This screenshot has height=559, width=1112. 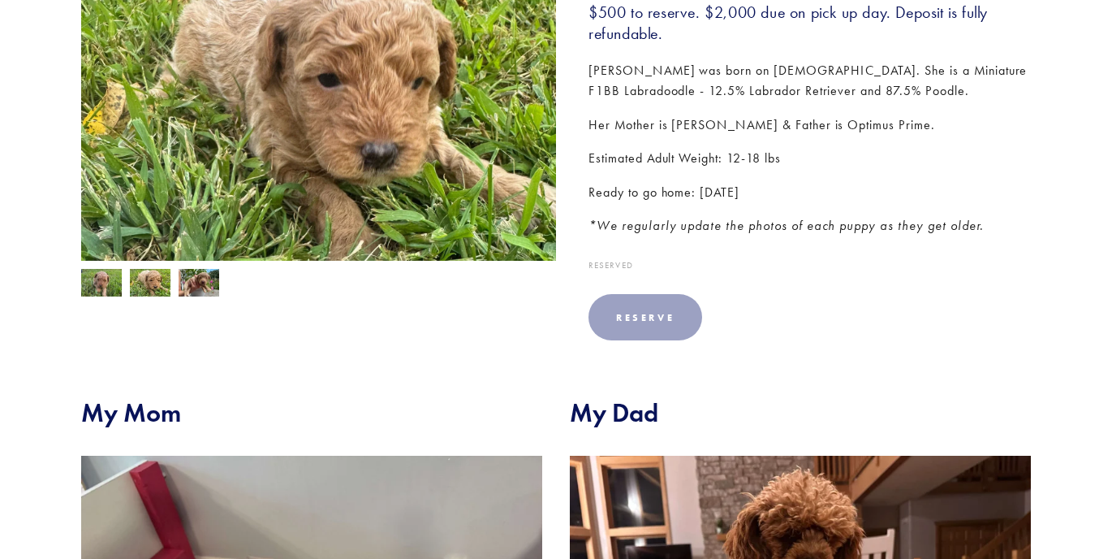 What do you see at coordinates (800, 412) in the screenshot?
I see `h2: My Dad` at bounding box center [800, 412].